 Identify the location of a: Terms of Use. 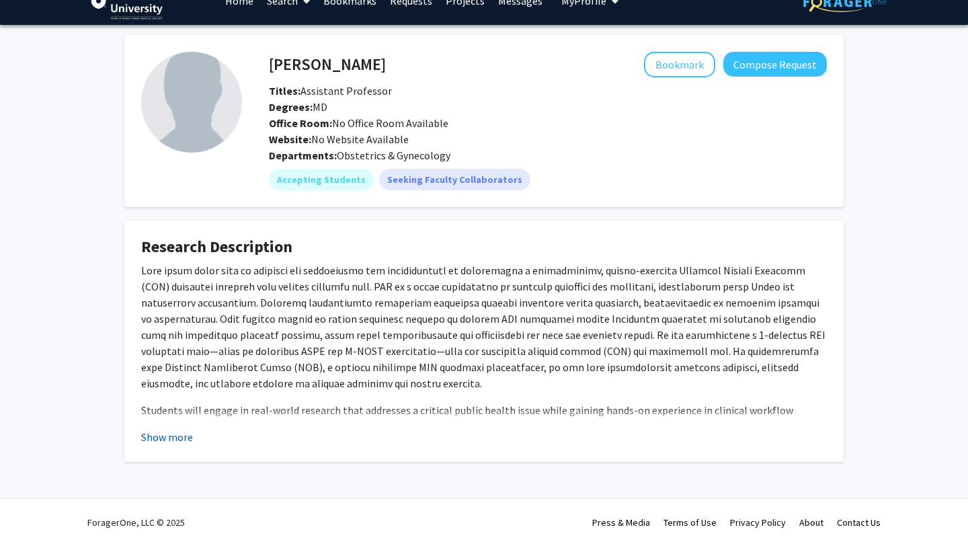
(690, 522).